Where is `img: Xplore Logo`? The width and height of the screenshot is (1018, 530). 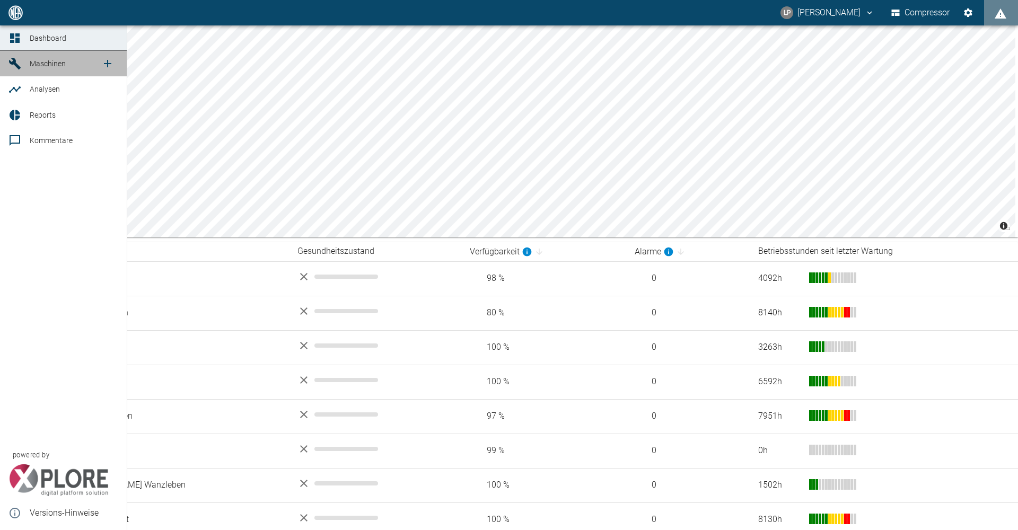
img: Xplore Logo is located at coordinates (58, 480).